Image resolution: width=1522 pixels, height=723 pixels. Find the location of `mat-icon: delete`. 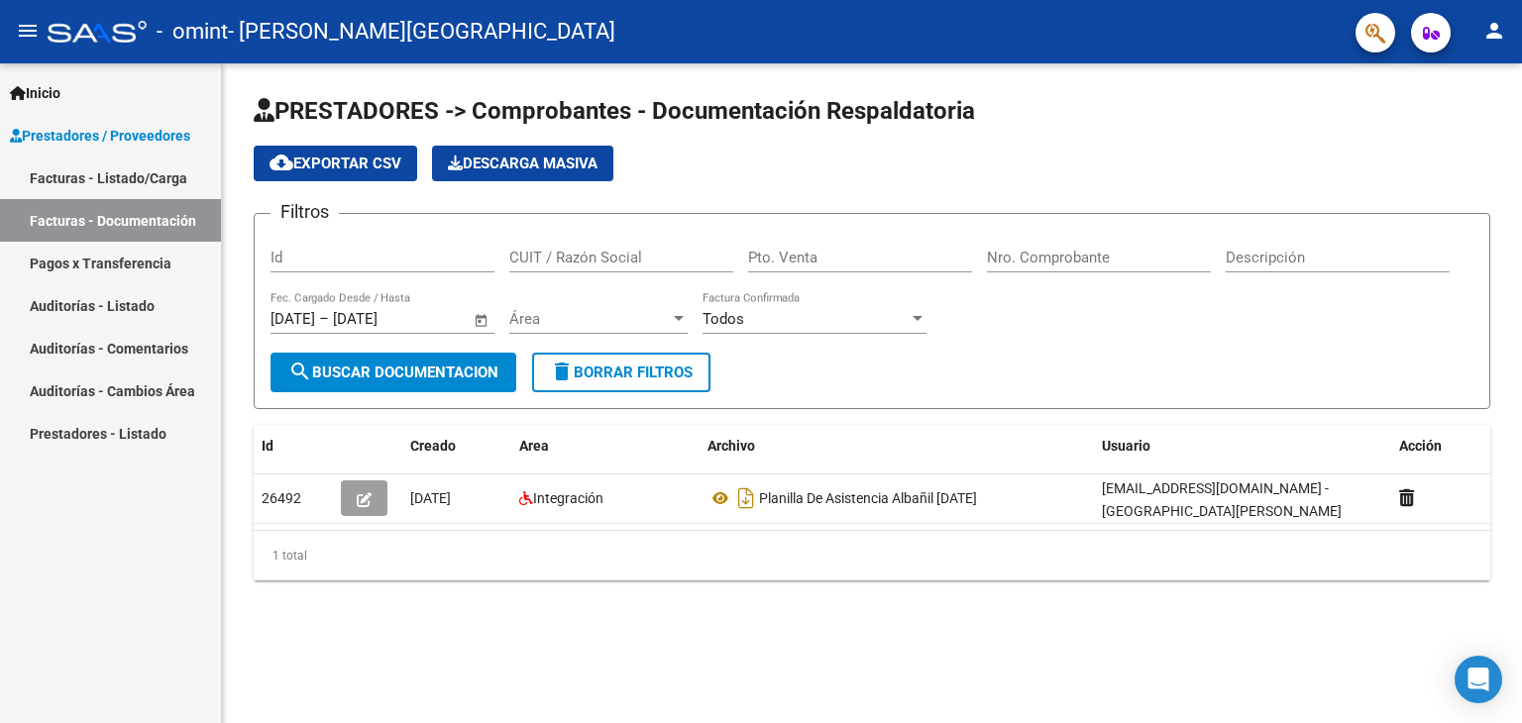

mat-icon: delete is located at coordinates (562, 372).